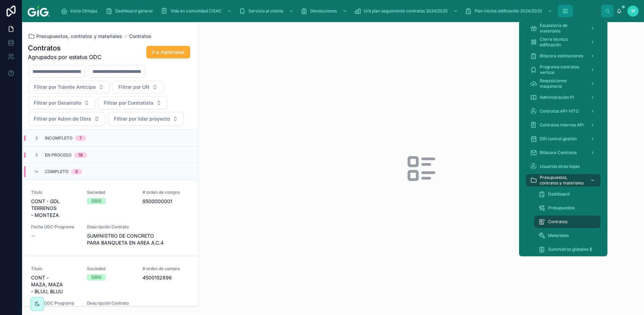 The width and height of the screenshot is (644, 315). I want to click on a: TítuloCONT - GDL TERRENOS - MONTEZASociedad3300# orden de compra9500000001Fecha ODC Programa--Des..., so click(110, 217).